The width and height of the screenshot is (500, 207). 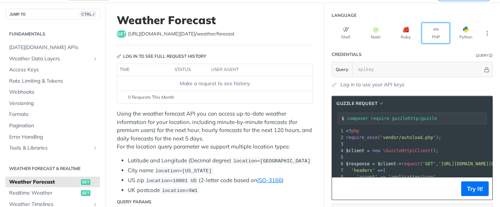 What do you see at coordinates (338, 158) in the screenshot?
I see `div: 5` at bounding box center [338, 158].